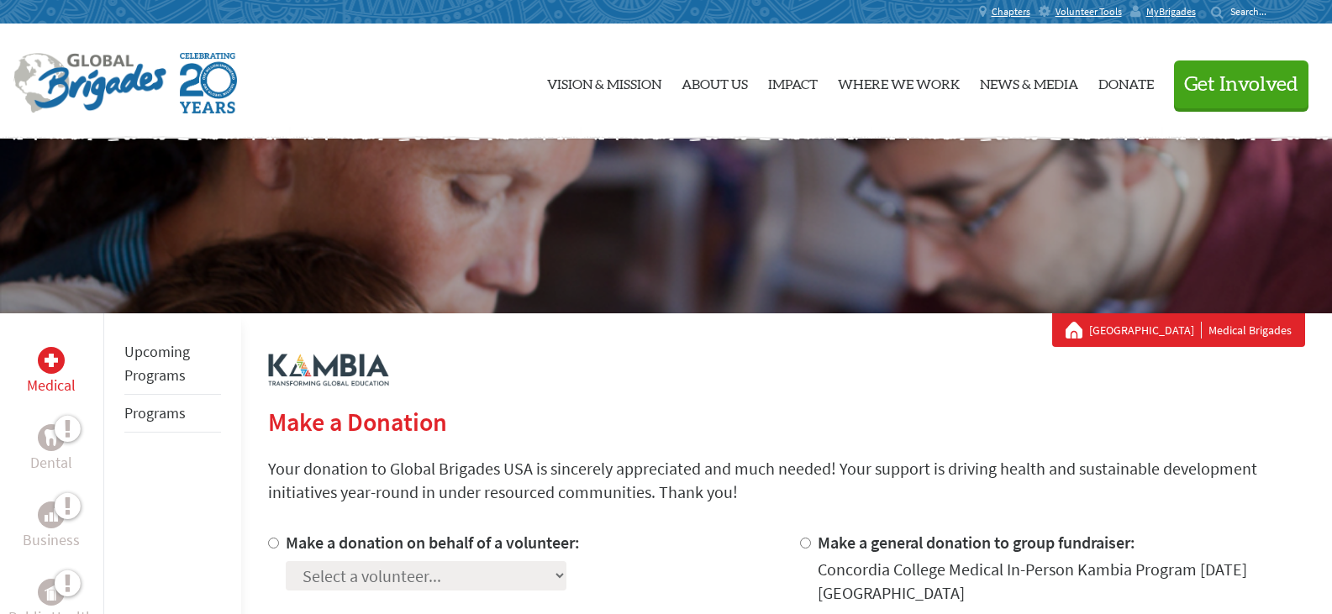  I want to click on a: News & Media, so click(1028, 81).